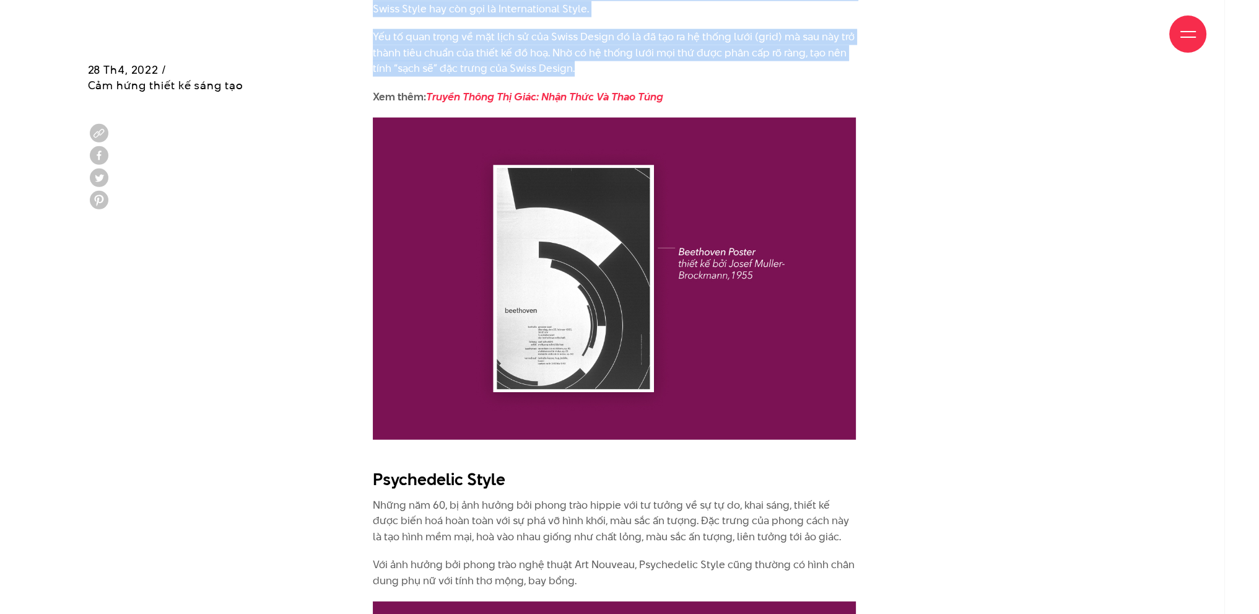  Describe the element at coordinates (545, 97) in the screenshot. I see `em: Truyền Thông Thị Giác: Nhận Thức Và Thao Túng` at that location.